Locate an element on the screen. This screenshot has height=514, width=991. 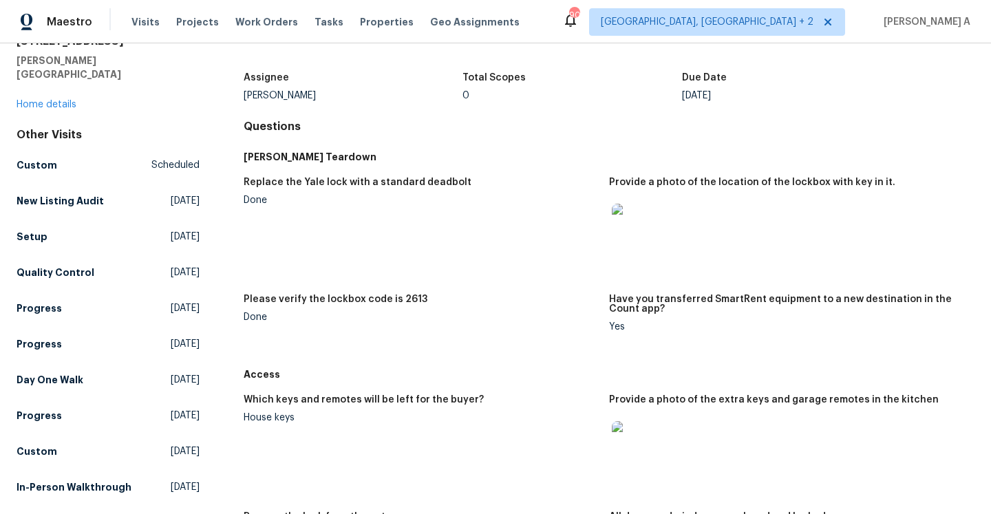
h5: Replace the Yale lock with a standard deadbolt is located at coordinates (357, 182).